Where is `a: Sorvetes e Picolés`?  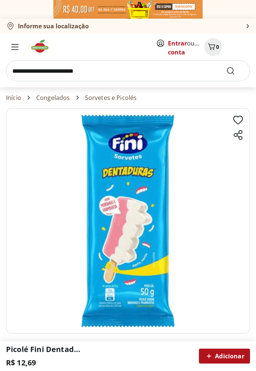
a: Sorvetes e Picolés is located at coordinates (111, 98).